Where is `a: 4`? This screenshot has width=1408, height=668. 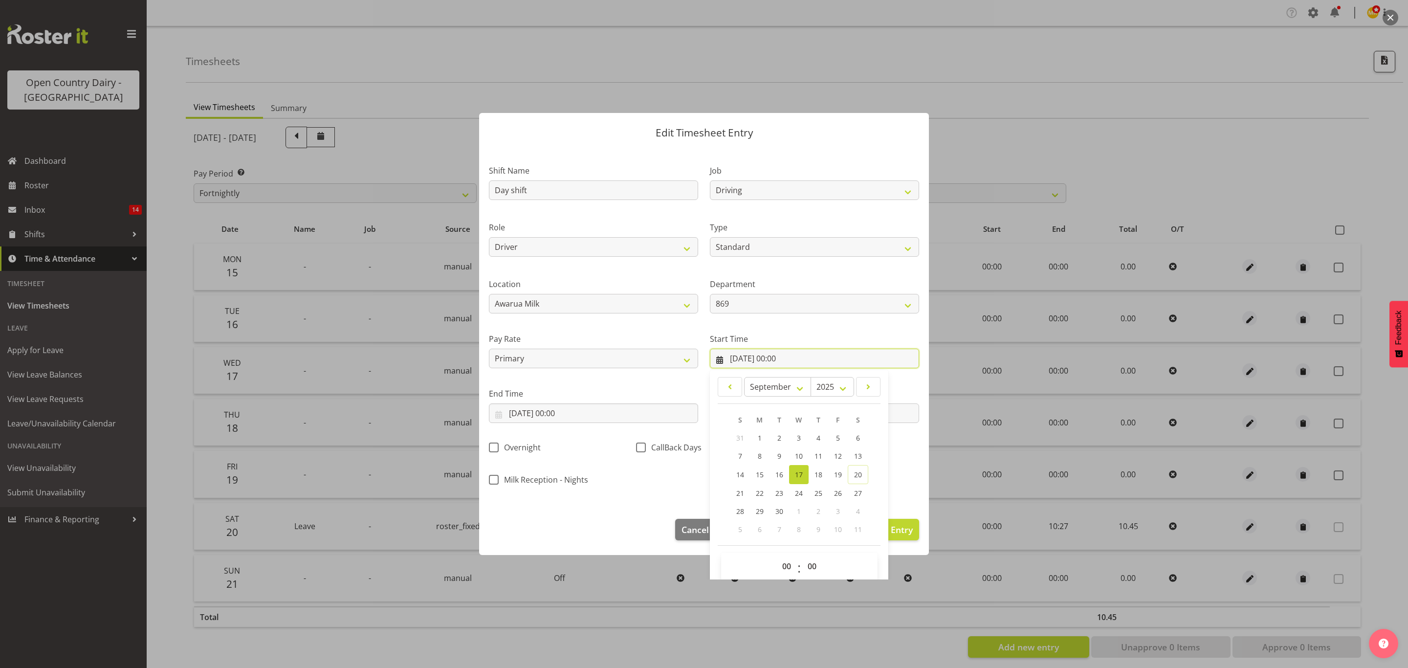 a: 4 is located at coordinates (819, 438).